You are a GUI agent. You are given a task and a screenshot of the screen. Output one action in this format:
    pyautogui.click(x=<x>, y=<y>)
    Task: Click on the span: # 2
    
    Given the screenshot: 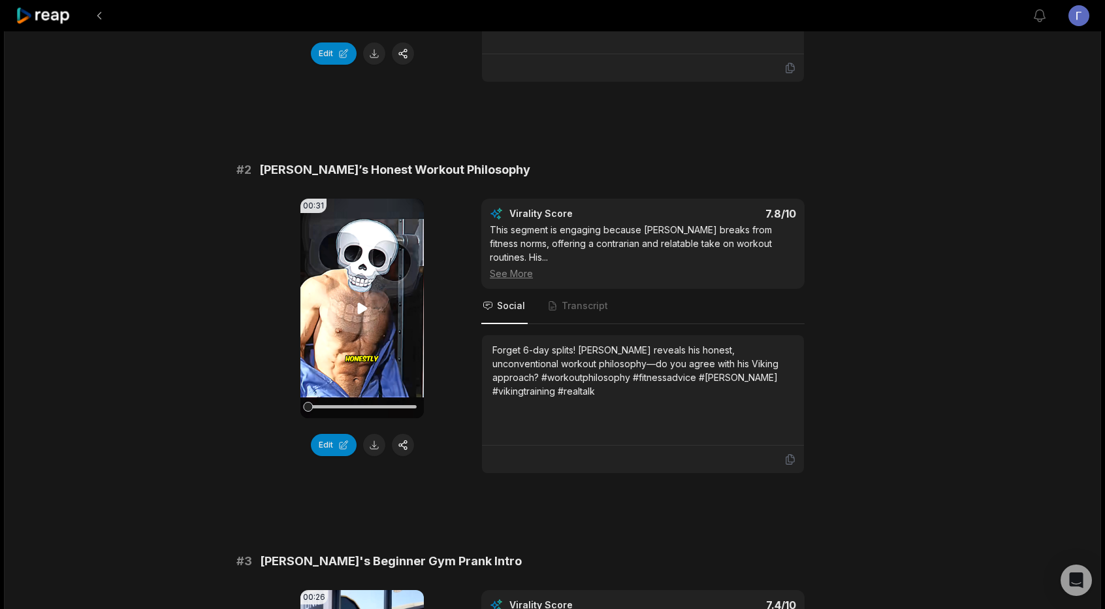 What is the action you would take?
    pyautogui.click(x=244, y=170)
    